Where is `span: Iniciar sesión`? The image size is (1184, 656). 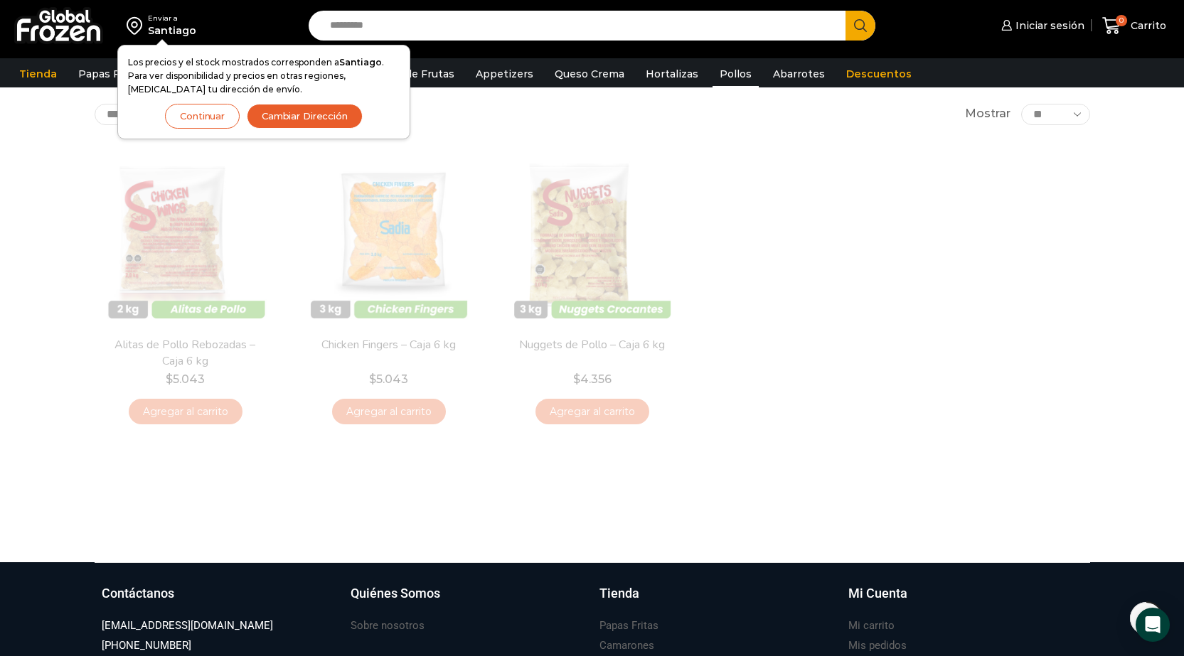 span: Iniciar sesión is located at coordinates (1048, 26).